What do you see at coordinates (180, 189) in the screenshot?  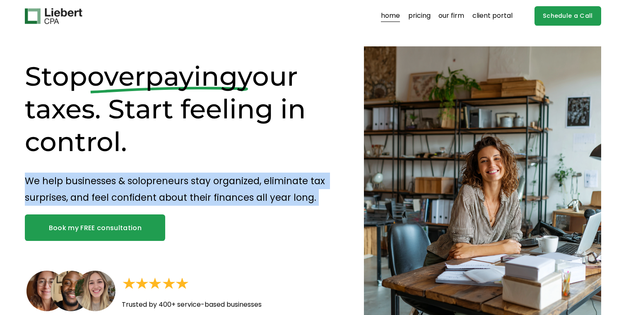 I see `p: We help businesses & solopreneurs stay organized, eliminate tax surprises, and feel confident abo...` at bounding box center [180, 189].